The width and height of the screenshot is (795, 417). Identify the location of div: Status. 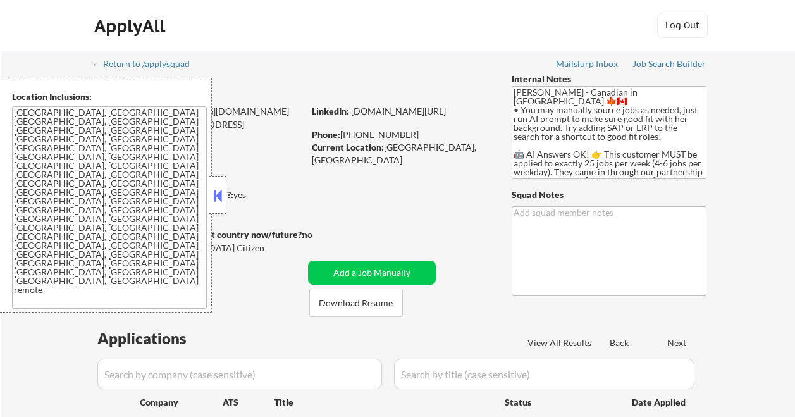
(559, 402).